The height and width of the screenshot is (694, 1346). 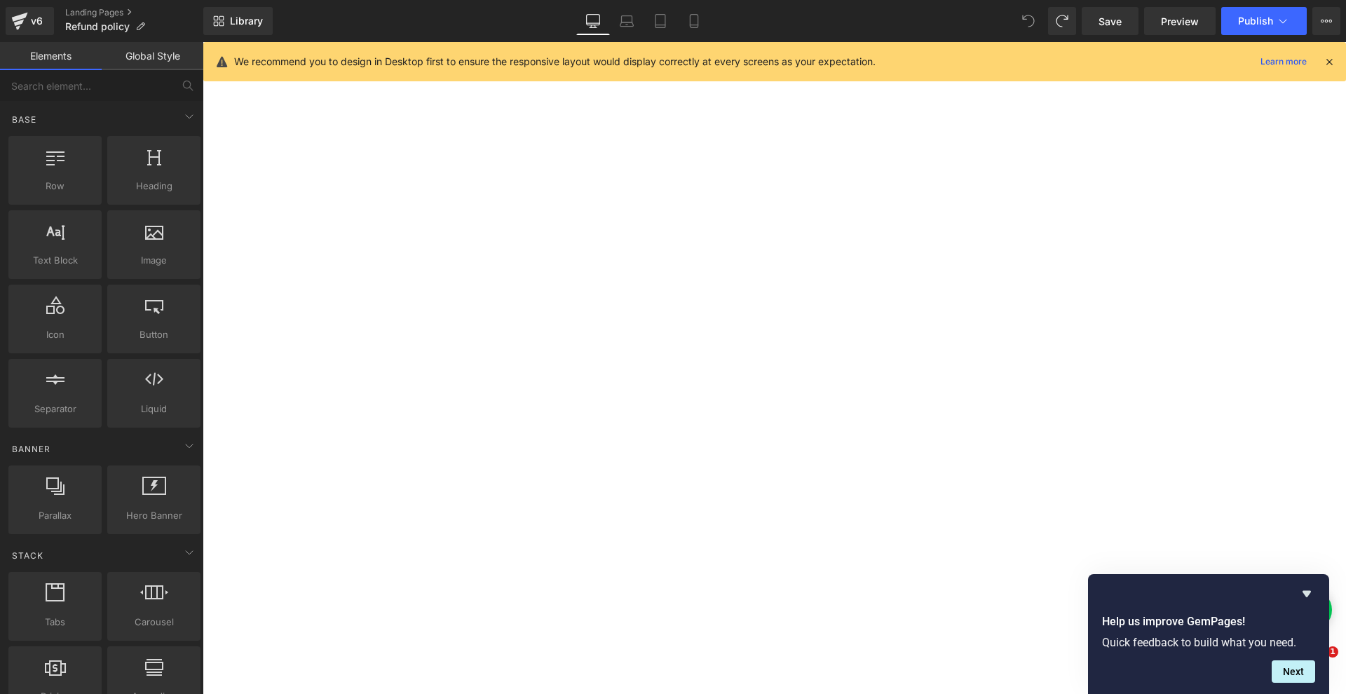 What do you see at coordinates (97, 27) in the screenshot?
I see `span: Refund policy` at bounding box center [97, 27].